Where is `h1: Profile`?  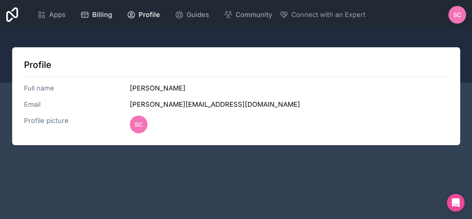
h1: Profile is located at coordinates (236, 65).